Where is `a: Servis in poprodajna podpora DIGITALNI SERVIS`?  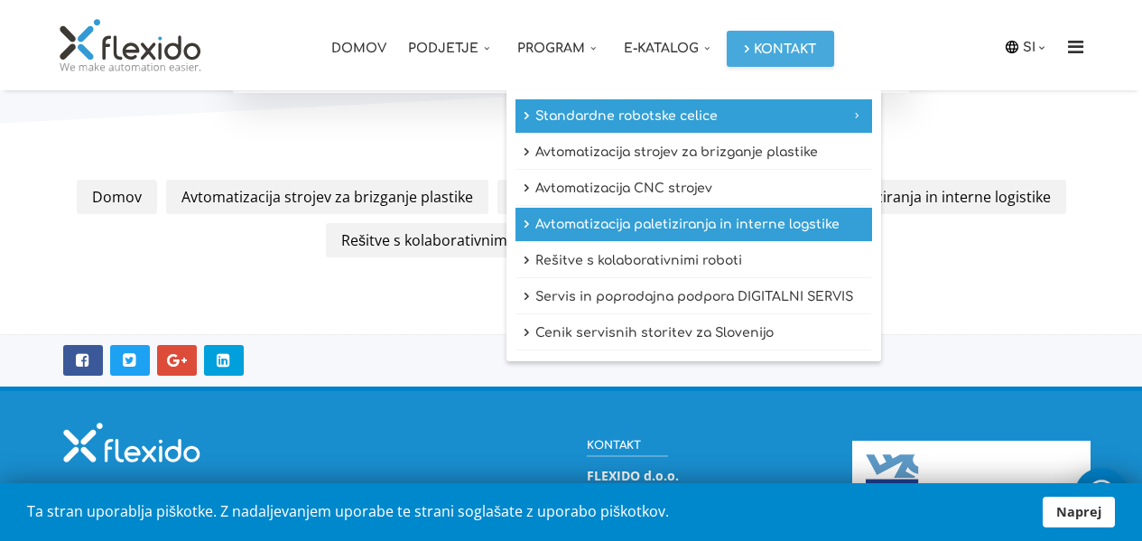 a: Servis in poprodajna podpora DIGITALNI SERVIS is located at coordinates (693, 297).